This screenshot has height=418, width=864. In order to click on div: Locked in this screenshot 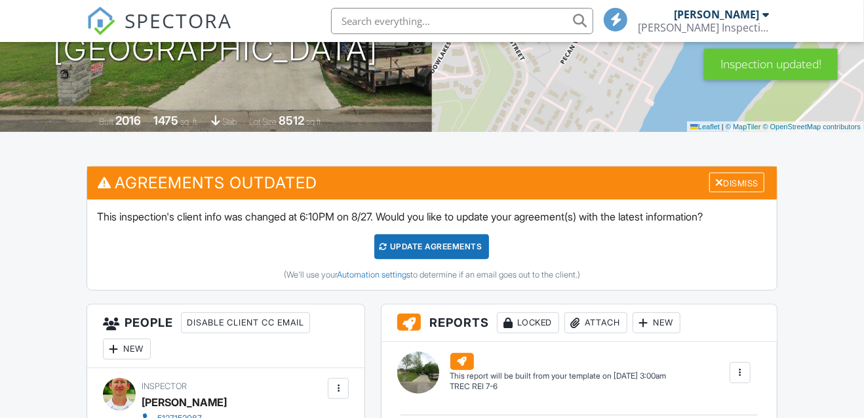, I will do `click(528, 323)`.